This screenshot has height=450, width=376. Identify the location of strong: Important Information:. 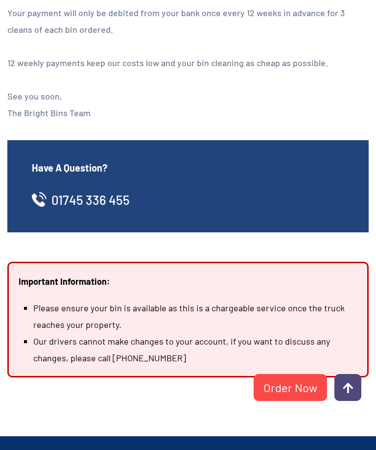
(64, 281).